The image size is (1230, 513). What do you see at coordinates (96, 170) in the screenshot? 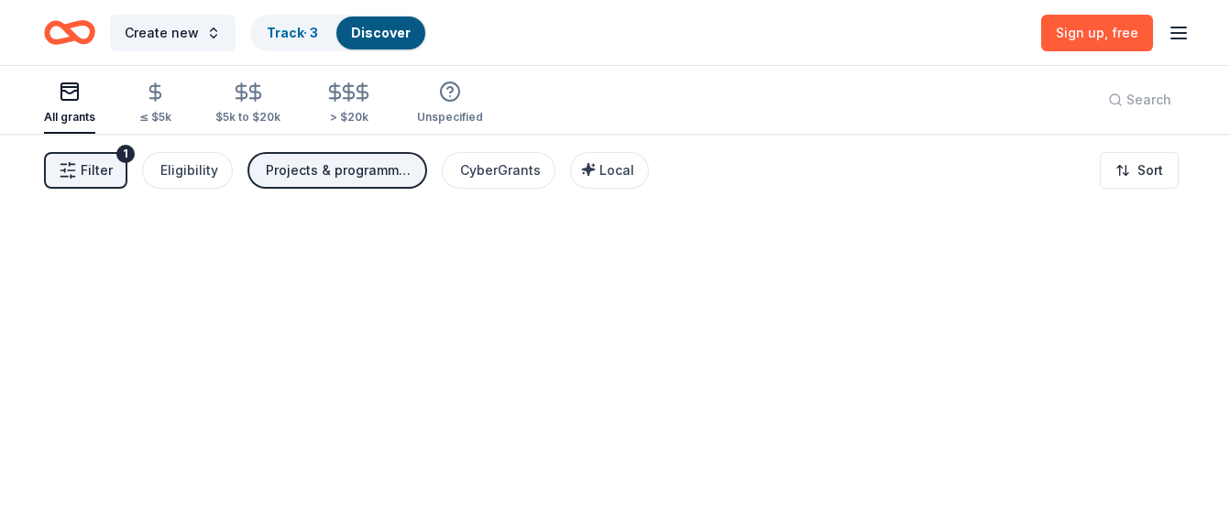
I see `span: Filter` at bounding box center [96, 170].